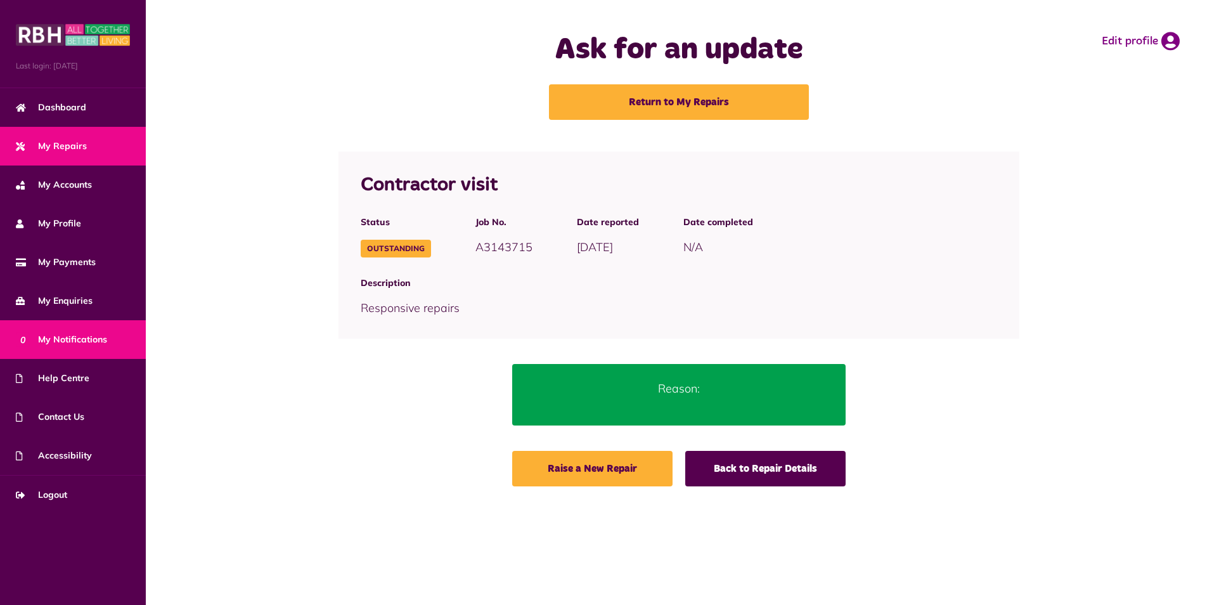 The image size is (1212, 605). Describe the element at coordinates (51, 107) in the screenshot. I see `span: Dashboard` at that location.